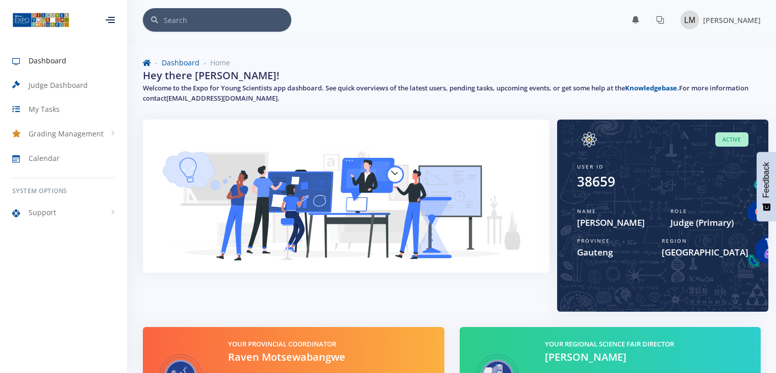 The image size is (776, 373). I want to click on span: Support, so click(42, 212).